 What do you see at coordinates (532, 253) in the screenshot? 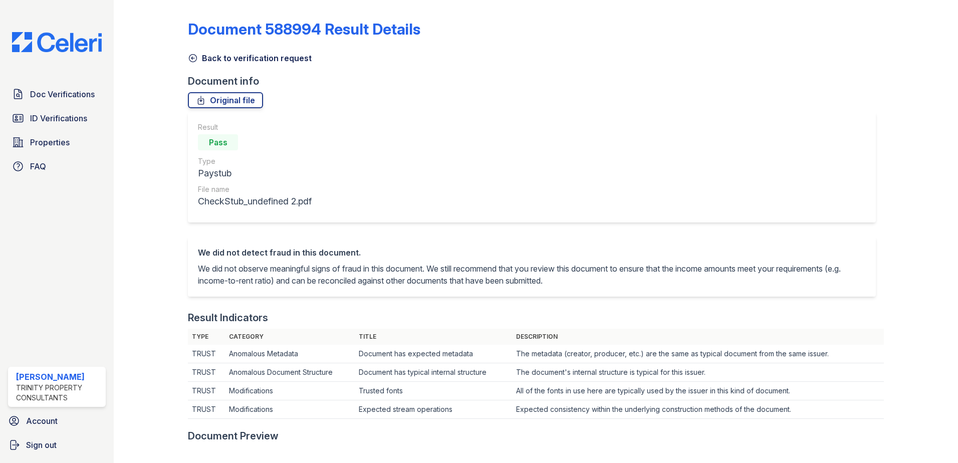
I see `div: We did not detect fraud in this document.` at bounding box center [532, 253].